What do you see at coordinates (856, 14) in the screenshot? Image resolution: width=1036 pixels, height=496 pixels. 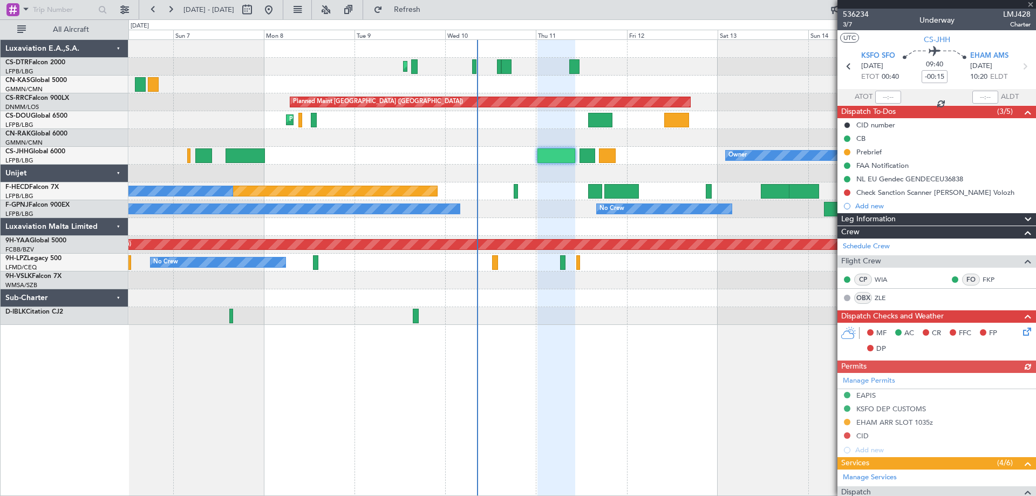 I see `span: 536234` at bounding box center [856, 14].